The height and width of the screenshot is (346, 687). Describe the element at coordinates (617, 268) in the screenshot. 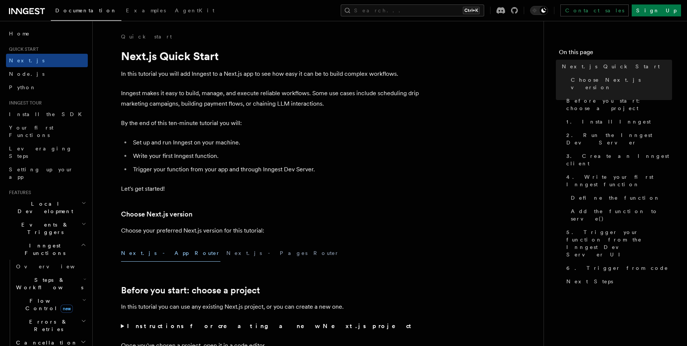

I see `span: 6. Trigger from code` at that location.